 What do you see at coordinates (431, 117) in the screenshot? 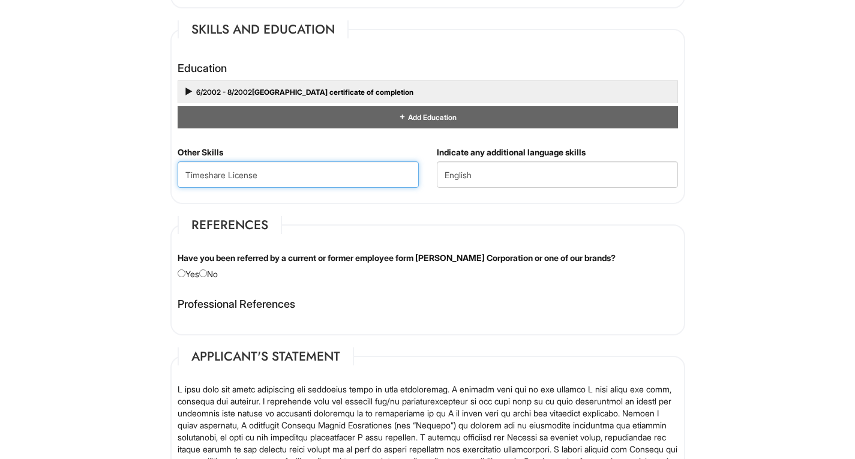
I see `span: Add Education` at bounding box center [431, 117].